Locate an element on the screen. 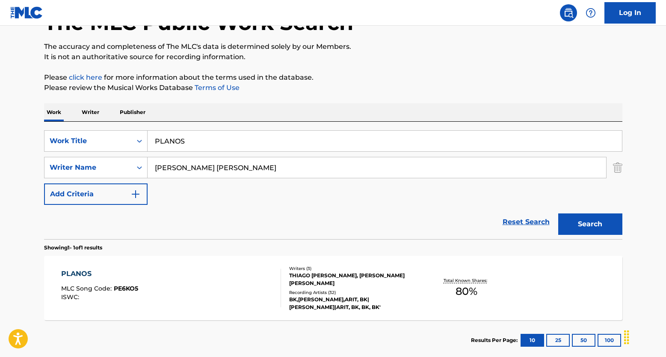 This screenshot has height=357, width=666. p: Total Known Shares: is located at coordinates (466, 280).